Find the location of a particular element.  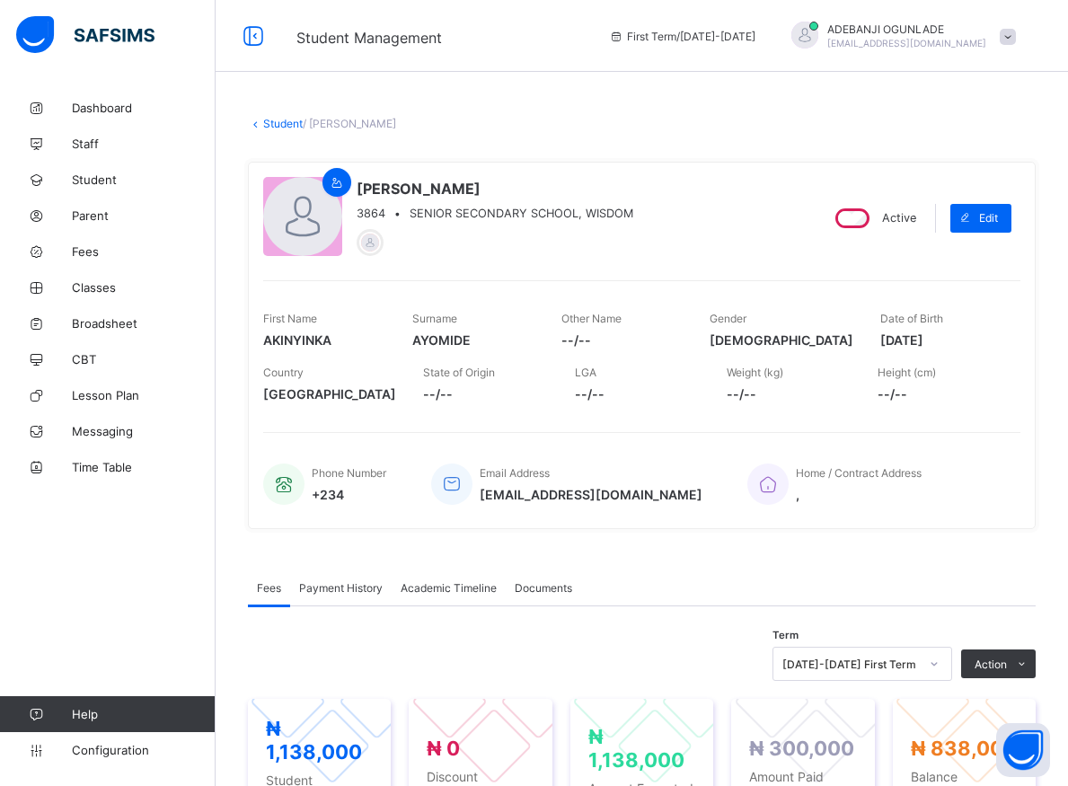

span: ₦ 300,000 is located at coordinates (801, 748).